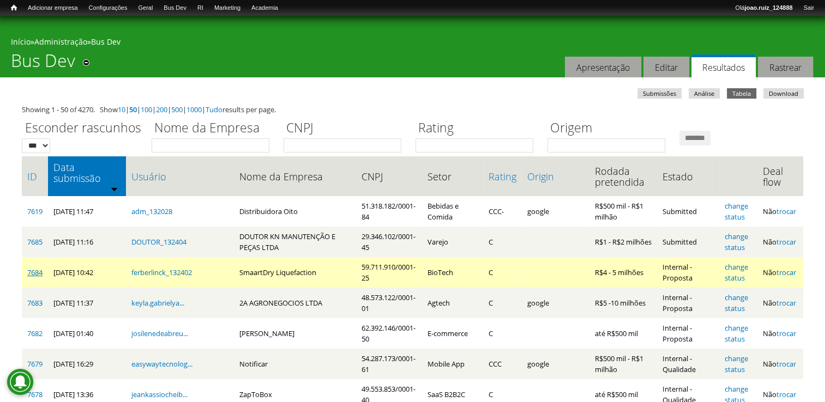 The width and height of the screenshot is (825, 402). Describe the element at coordinates (87, 173) in the screenshot. I see `a: Data submissão` at that location.